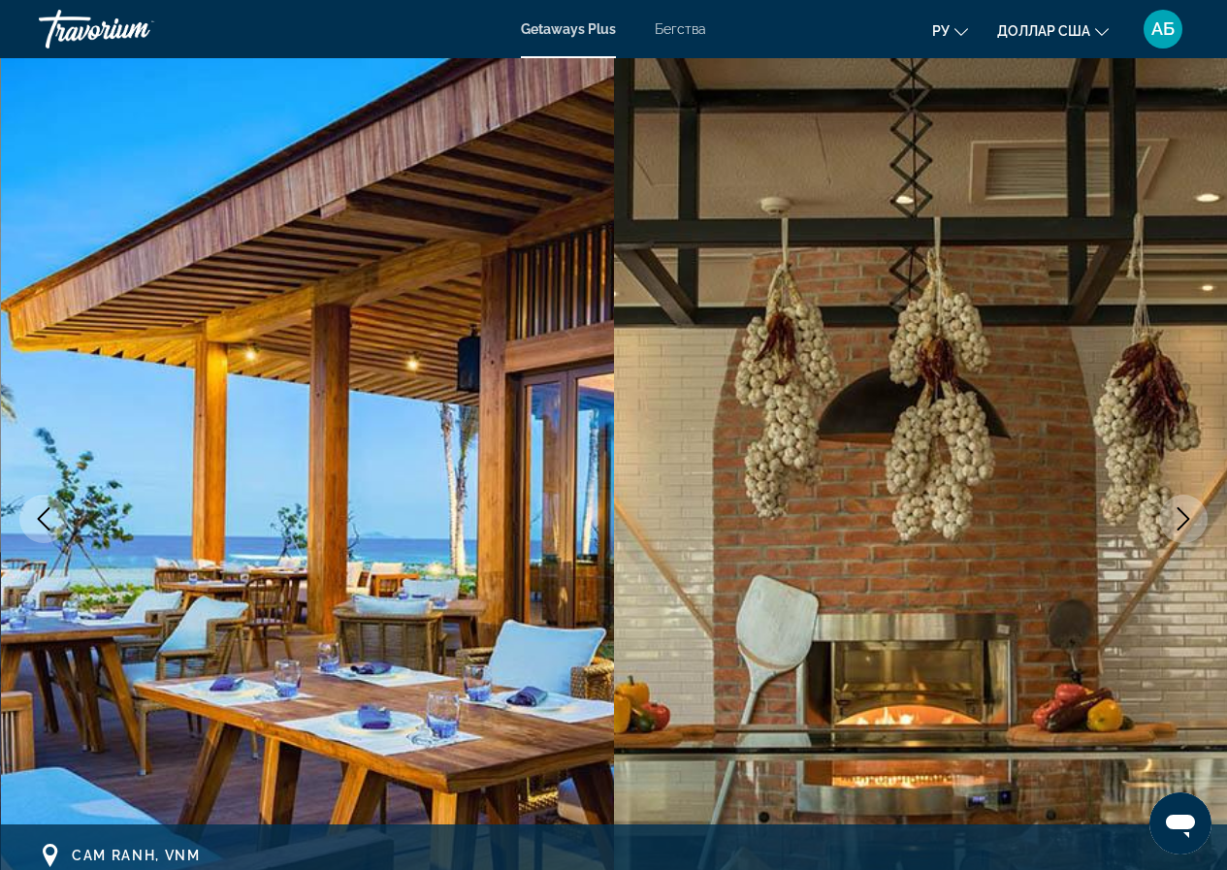 The image size is (1227, 870). I want to click on button: Next image, so click(1183, 519).